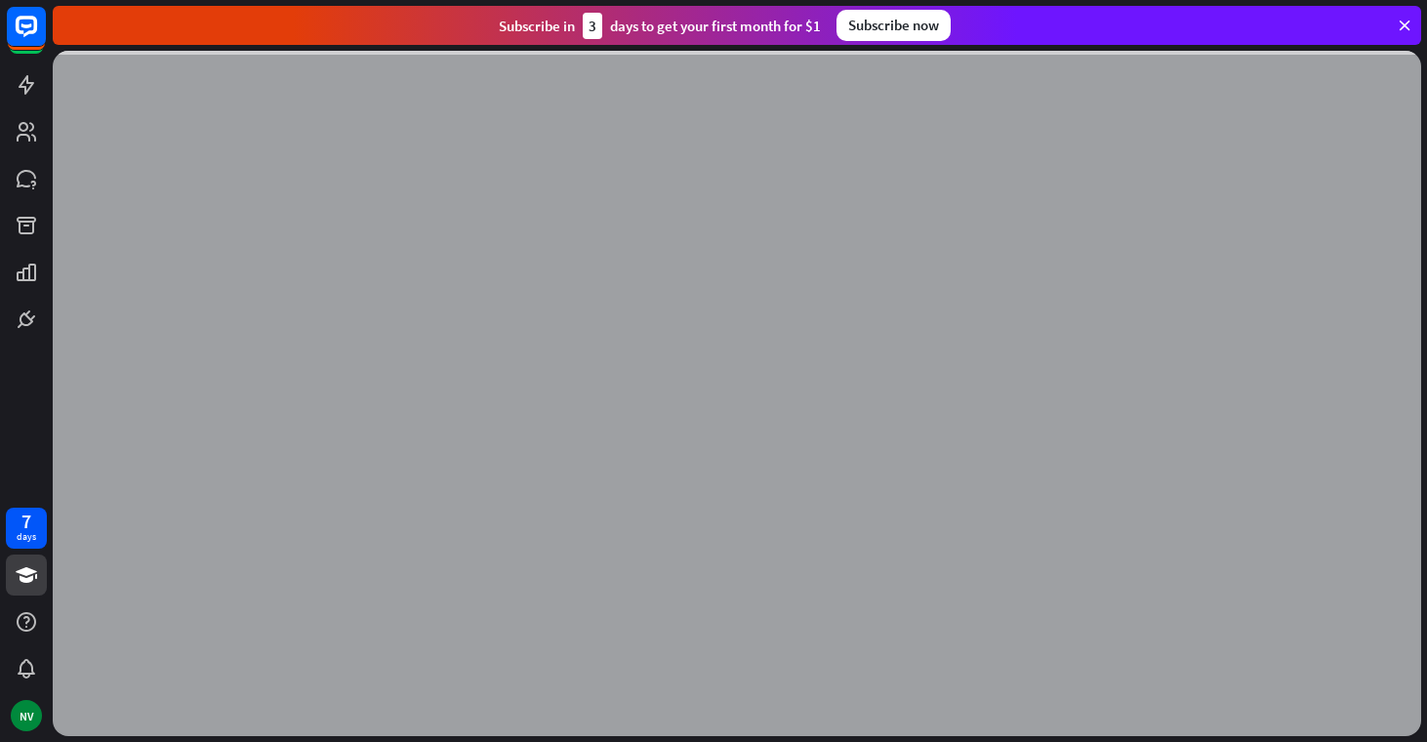  What do you see at coordinates (660, 25) in the screenshot?
I see `div: Subscribe in days to get your first month for $1` at bounding box center [660, 25].